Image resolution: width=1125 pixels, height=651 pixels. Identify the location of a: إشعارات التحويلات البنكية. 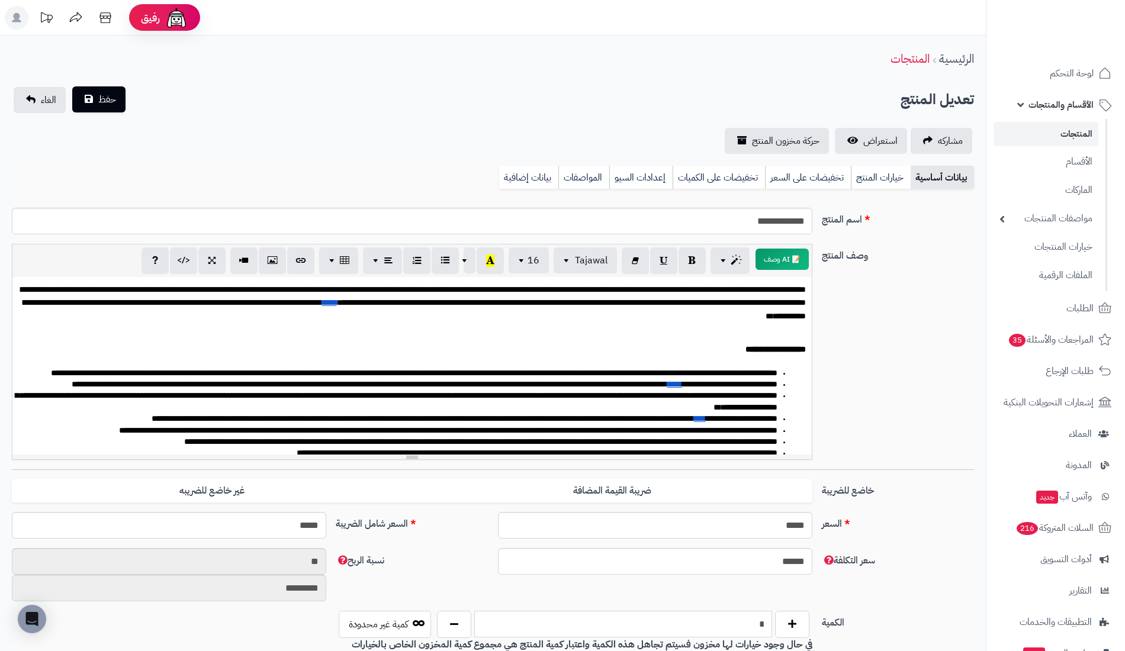
(1056, 403).